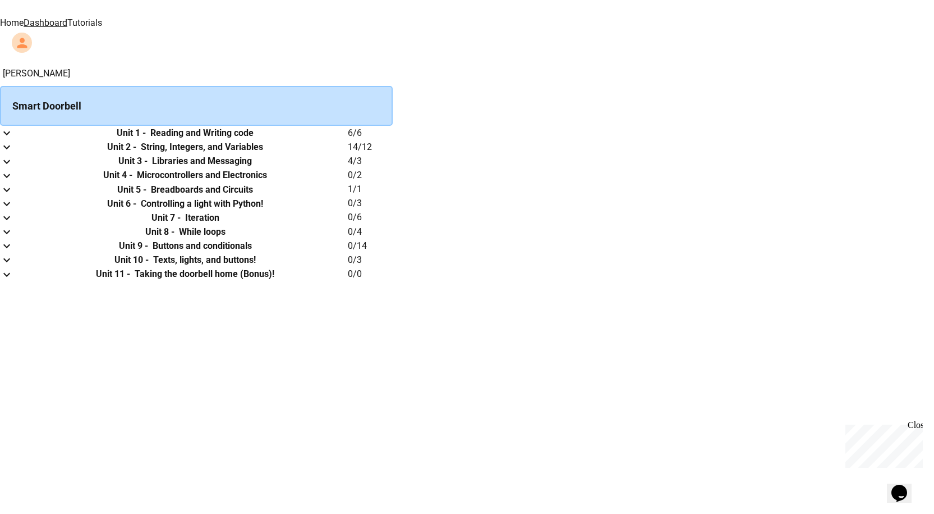 Image resolution: width=934 pixels, height=514 pixels. Describe the element at coordinates (202, 204) in the screenshot. I see `h6: Controlling a light with Python!` at that location.